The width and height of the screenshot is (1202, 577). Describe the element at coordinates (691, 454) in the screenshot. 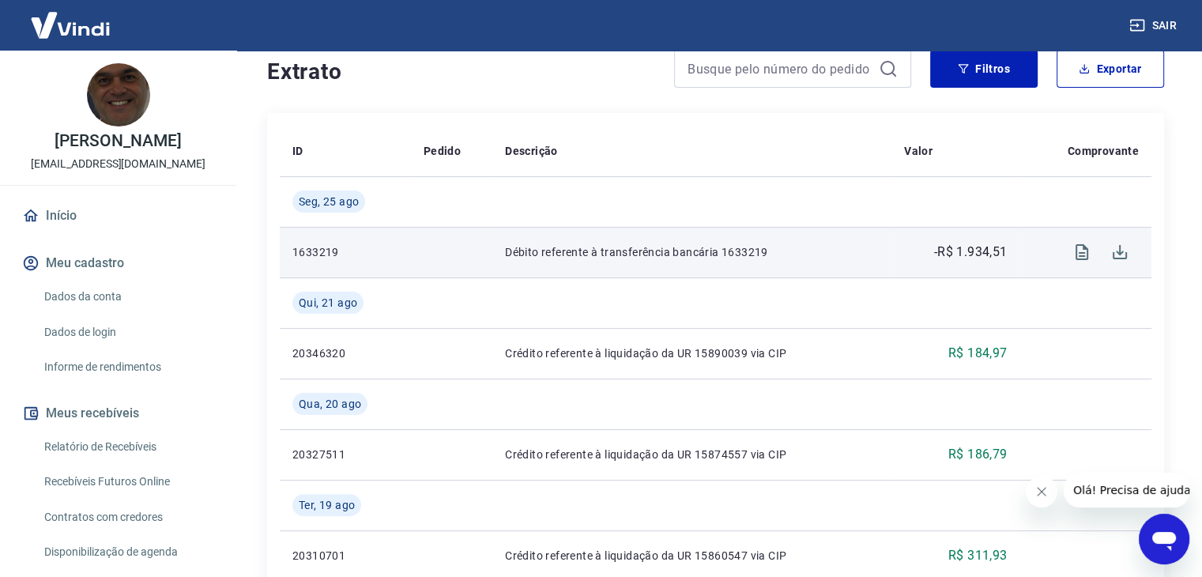

I see `p: Crédito referente à liquidação da UR 15874557 via CIP` at that location.